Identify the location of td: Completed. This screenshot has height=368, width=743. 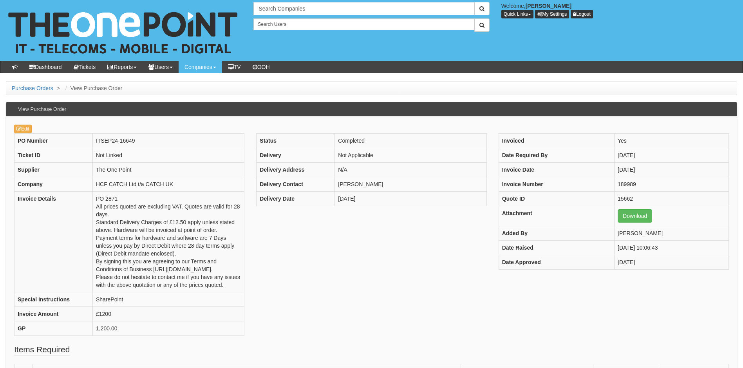
(410, 140).